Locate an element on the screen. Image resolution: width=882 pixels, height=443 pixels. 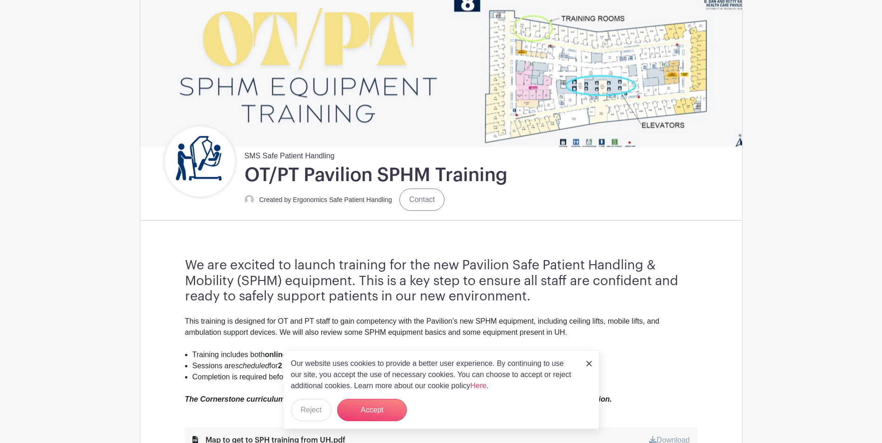
a: Contact is located at coordinates (422, 200).